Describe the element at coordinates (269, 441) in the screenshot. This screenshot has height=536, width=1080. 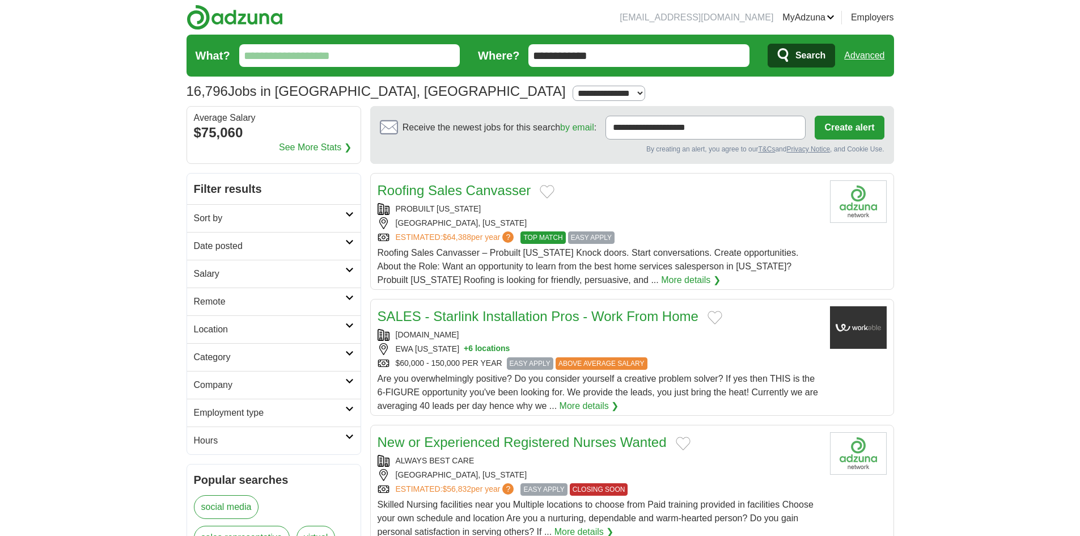
I see `h2: Hours` at that location.